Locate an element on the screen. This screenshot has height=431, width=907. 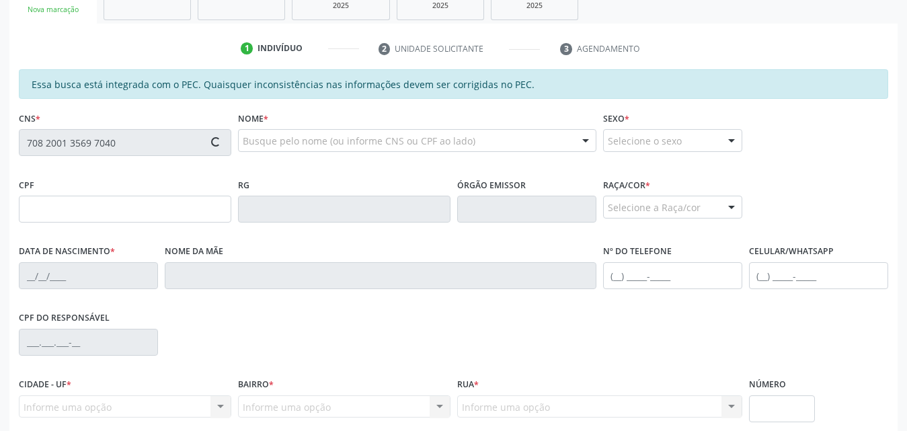
label: RG is located at coordinates (243, 185).